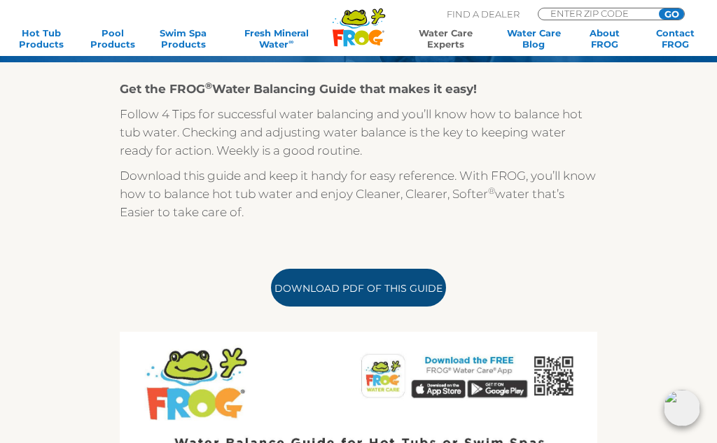  What do you see at coordinates (675, 39) in the screenshot?
I see `a: ContactFROG` at bounding box center [675, 39].